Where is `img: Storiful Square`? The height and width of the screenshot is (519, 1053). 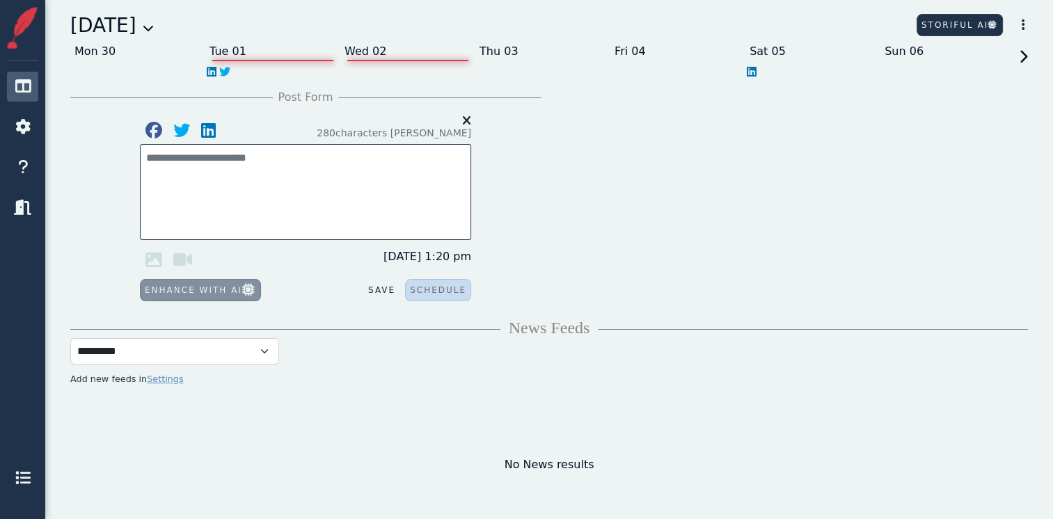
img: Storiful Square is located at coordinates (22, 28).